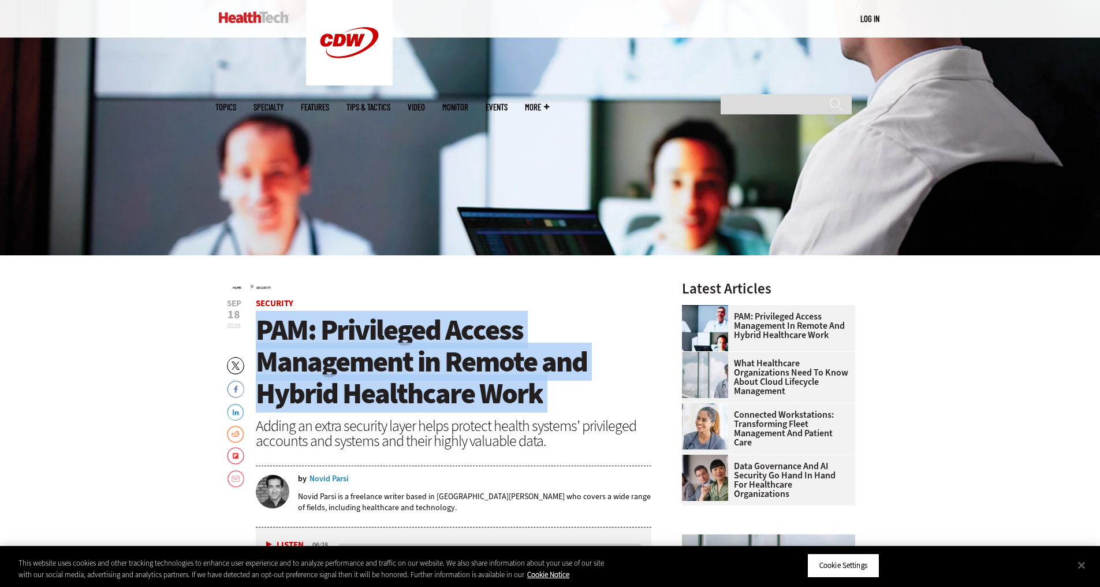 Image resolution: width=1100 pixels, height=587 pixels. I want to click on a: nurse smiling at patient, so click(708, 408).